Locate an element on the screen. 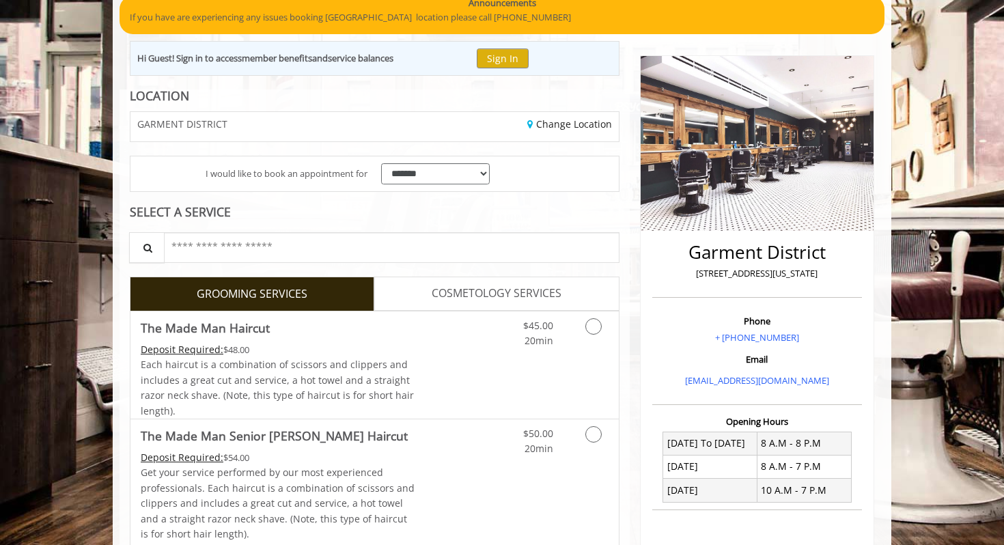  p: Get your service performed by our most experienced professionals. Each haircut is a combination o... is located at coordinates (278, 503).